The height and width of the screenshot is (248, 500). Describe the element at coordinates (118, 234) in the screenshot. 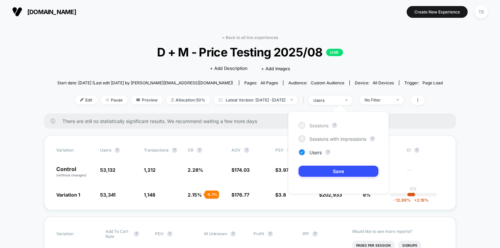

I see `span: Add To Cart Rate` at that location.